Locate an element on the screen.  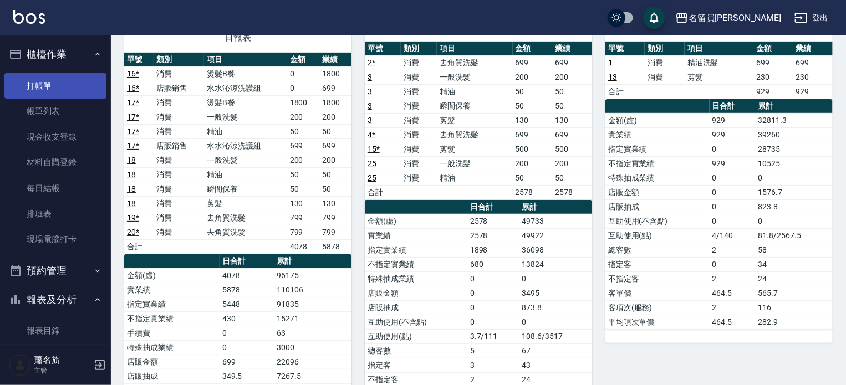
td: 燙髮B餐 is located at coordinates (246, 103).